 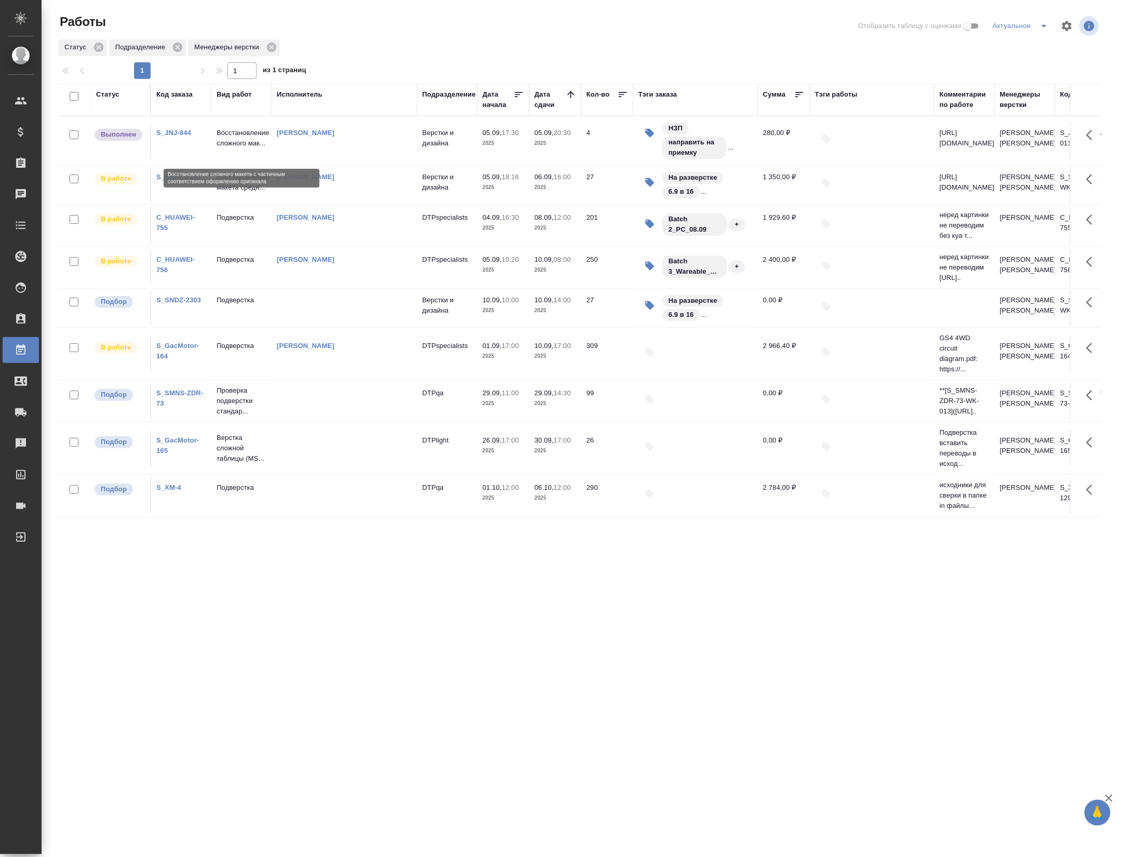 I want to click on a: C_HUAWEI-755, so click(x=176, y=222).